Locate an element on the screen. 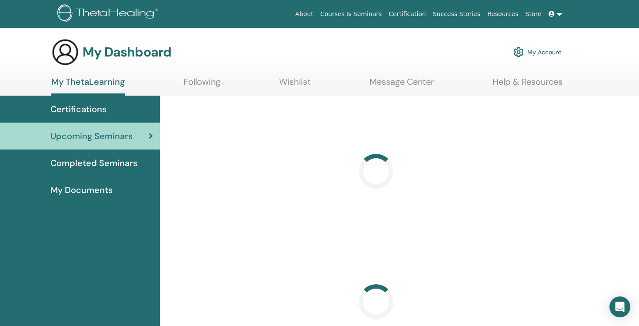 The height and width of the screenshot is (326, 639). span: Upcoming Seminars is located at coordinates (91, 136).